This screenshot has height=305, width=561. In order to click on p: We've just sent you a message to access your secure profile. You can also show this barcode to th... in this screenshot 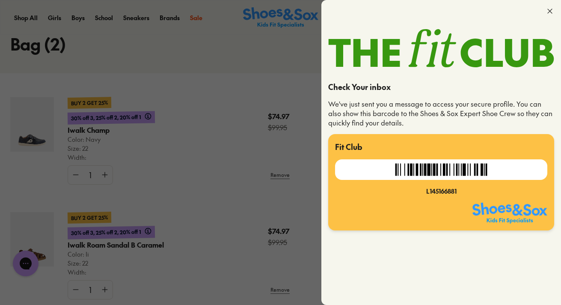, I will do `click(441, 113)`.